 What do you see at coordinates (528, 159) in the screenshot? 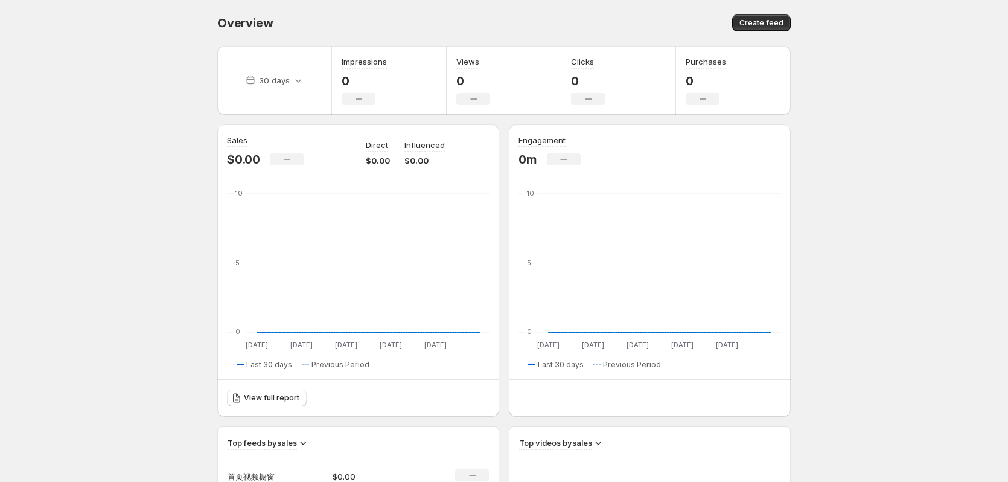
I see `p: 0m` at bounding box center [528, 159].